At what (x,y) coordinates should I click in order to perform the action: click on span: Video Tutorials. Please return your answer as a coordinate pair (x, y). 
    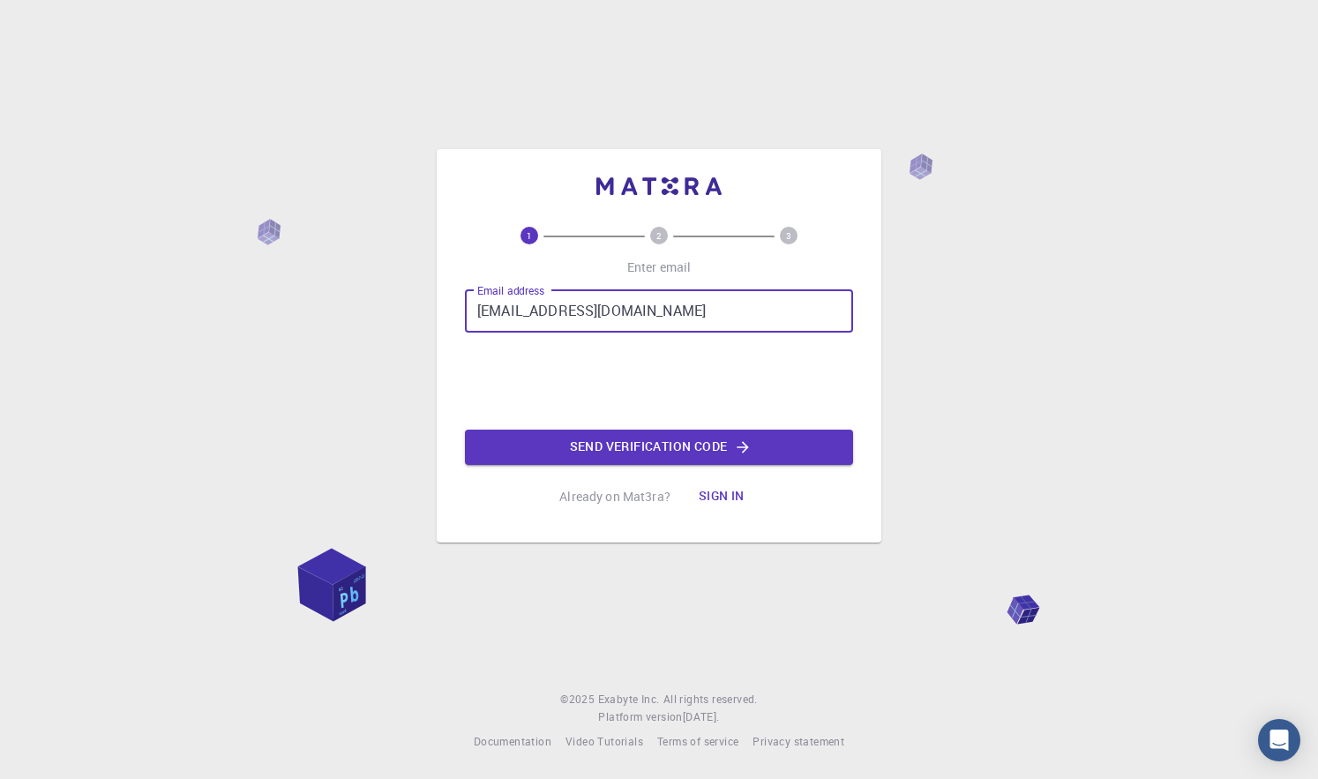
    Looking at the image, I should click on (604, 741).